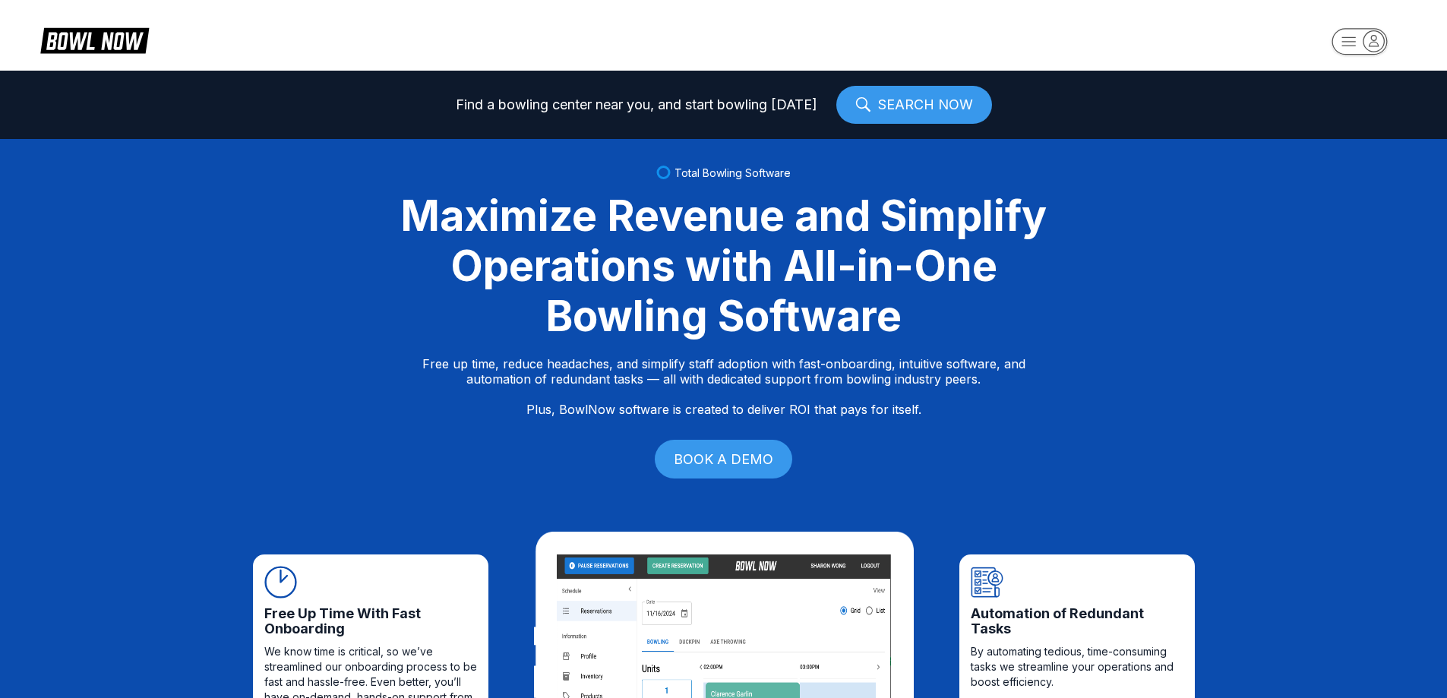 The height and width of the screenshot is (698, 1447). Describe the element at coordinates (1077, 621) in the screenshot. I see `span: Automation of Redundant Tasks` at that location.